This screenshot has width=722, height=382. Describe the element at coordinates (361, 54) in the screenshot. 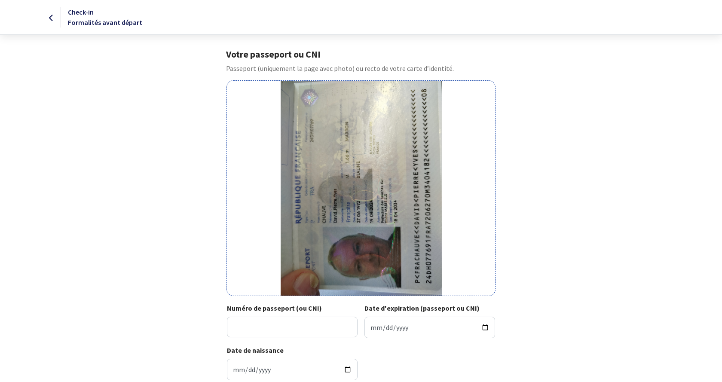

I see `h1: Votre passeport ou CNI` at that location.